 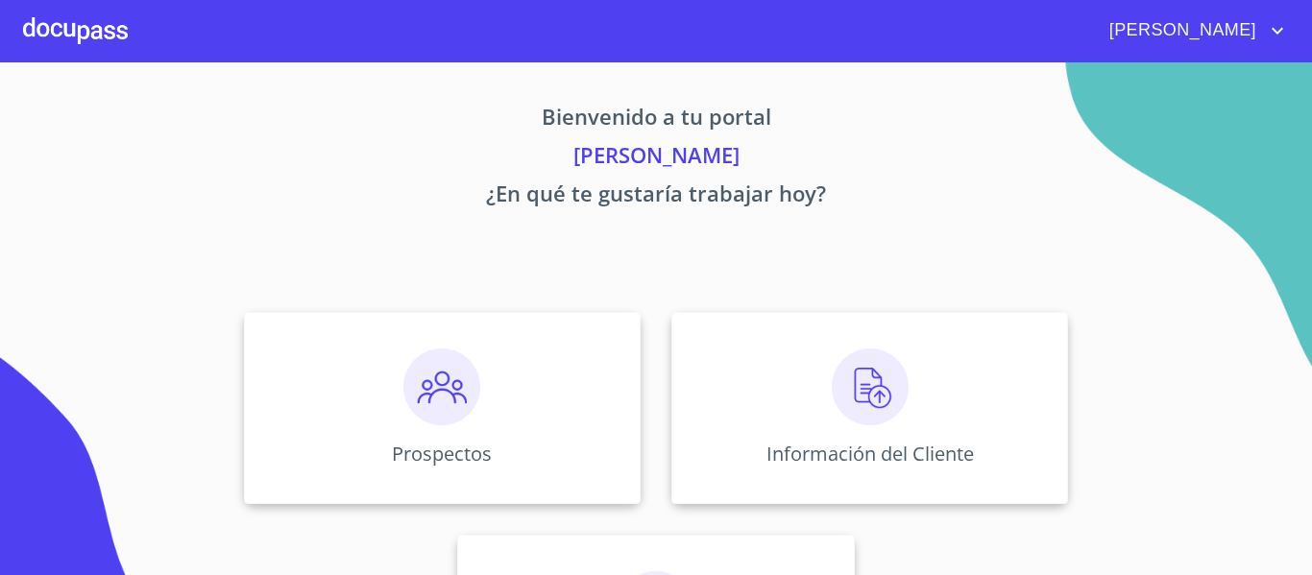 What do you see at coordinates (656, 197) in the screenshot?
I see `p: ¿En qué te gustaría trabajar hoy?` at bounding box center [656, 197].